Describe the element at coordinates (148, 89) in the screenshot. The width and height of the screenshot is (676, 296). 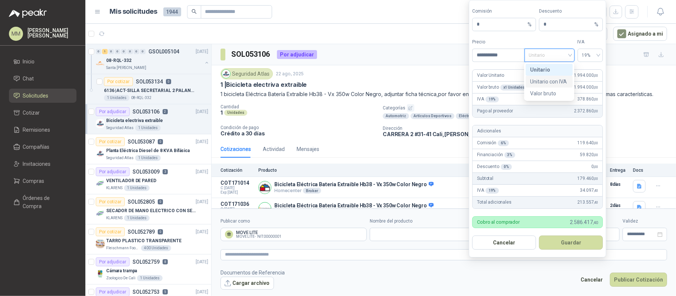
I see `a: Por cotizarSOL05313406136 |ACT-SILLA SECRETARIAL 2 PALANCAS1 Unidades08-RQL-332` at that location.